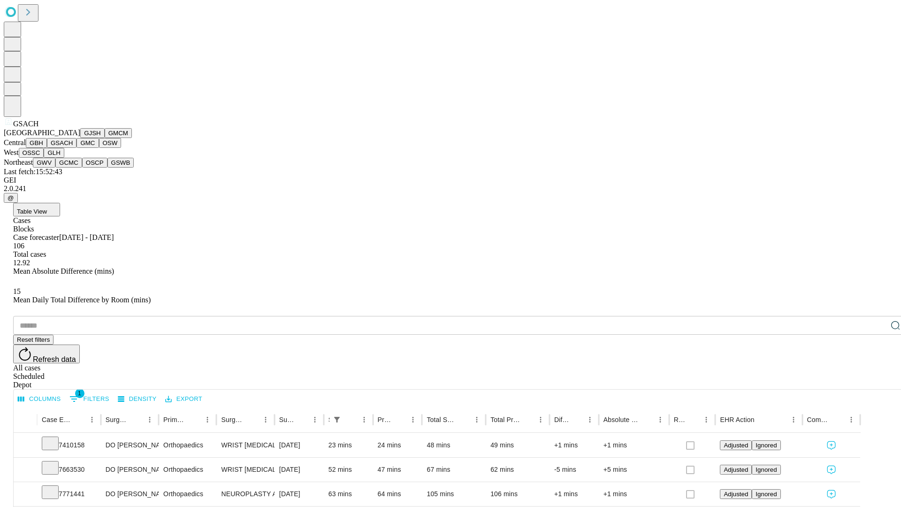 This screenshot has width=901, height=507. What do you see at coordinates (32, 211) in the screenshot?
I see `span: Table View` at bounding box center [32, 211].